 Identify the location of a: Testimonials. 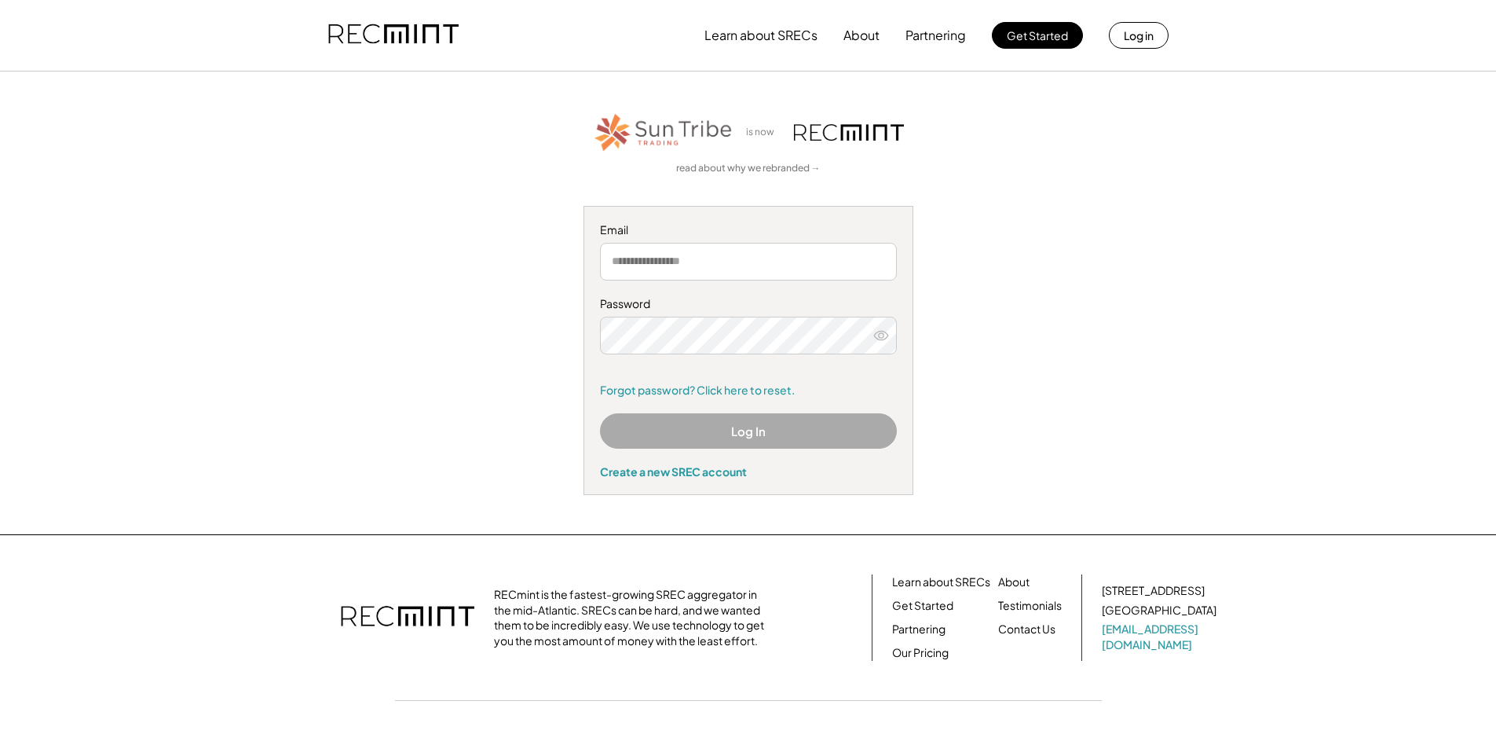
(1030, 606).